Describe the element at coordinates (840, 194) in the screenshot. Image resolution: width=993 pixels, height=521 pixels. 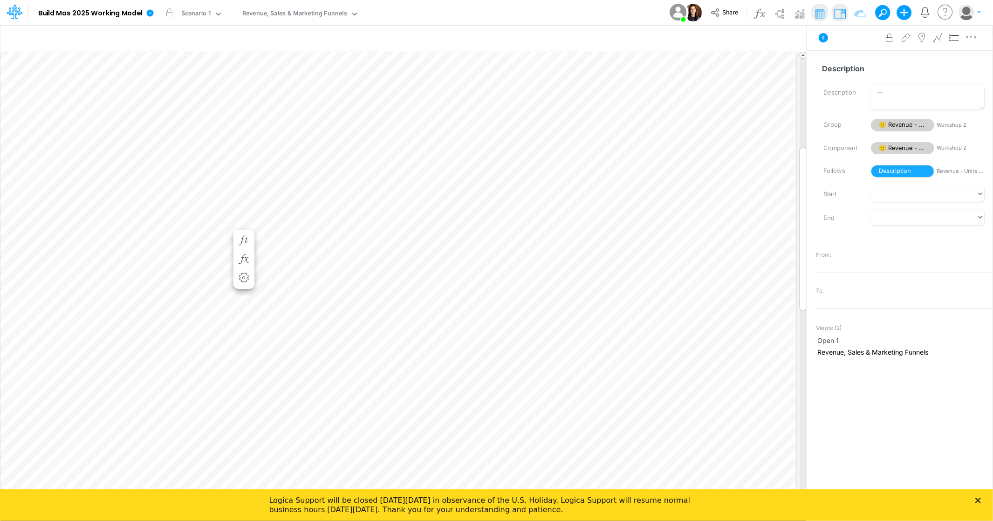
I see `label: Start` at that location.